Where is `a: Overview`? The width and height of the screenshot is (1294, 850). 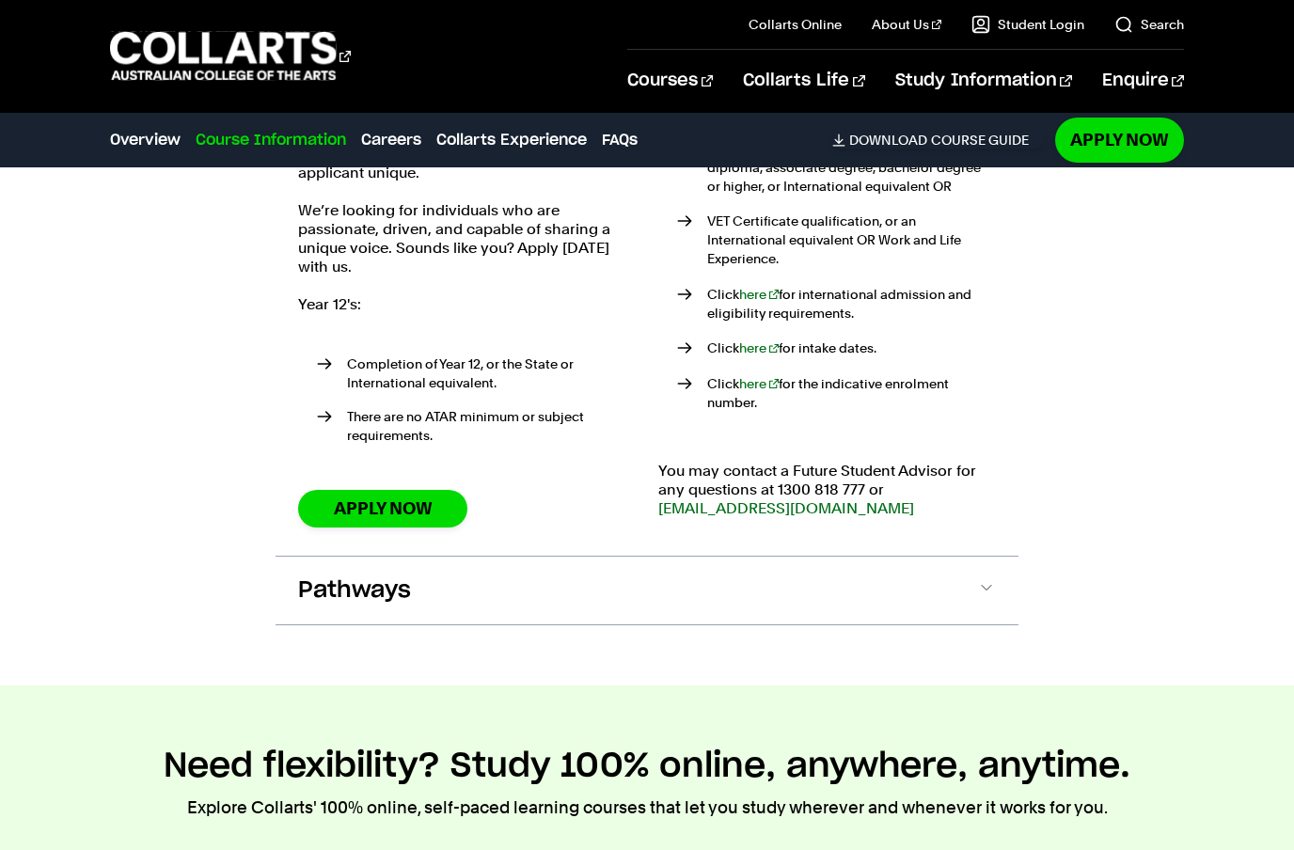
a: Overview is located at coordinates (145, 140).